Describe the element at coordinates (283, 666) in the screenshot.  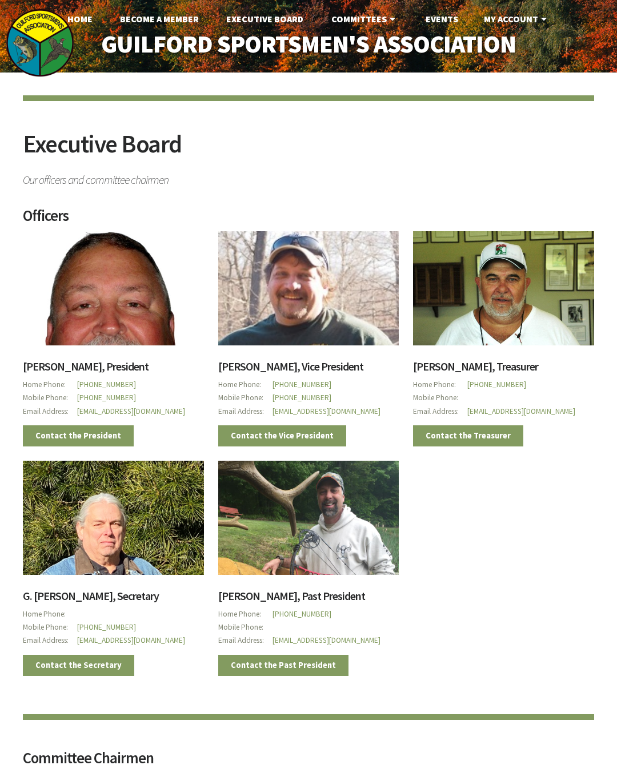
I see `a: Contact the Past President` at that location.